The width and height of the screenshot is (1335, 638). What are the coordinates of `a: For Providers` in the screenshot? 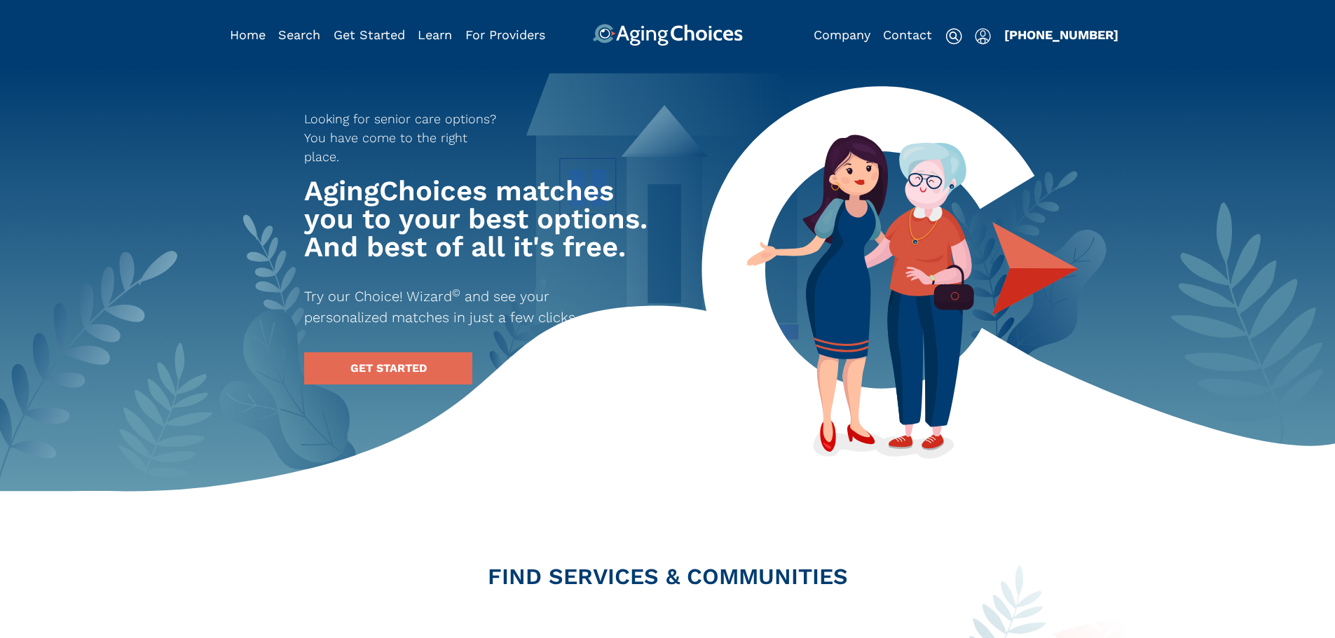 It's located at (505, 34).